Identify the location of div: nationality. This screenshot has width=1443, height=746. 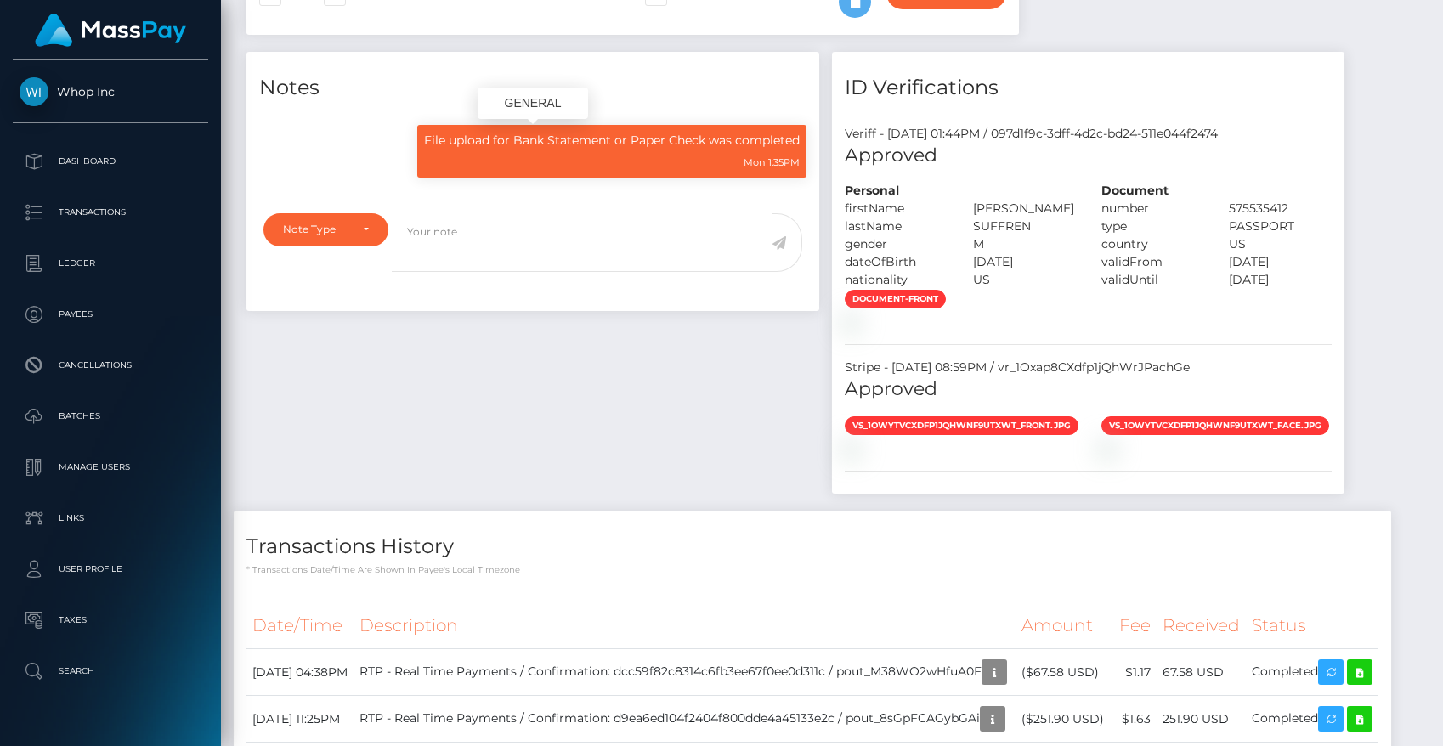
(896, 280).